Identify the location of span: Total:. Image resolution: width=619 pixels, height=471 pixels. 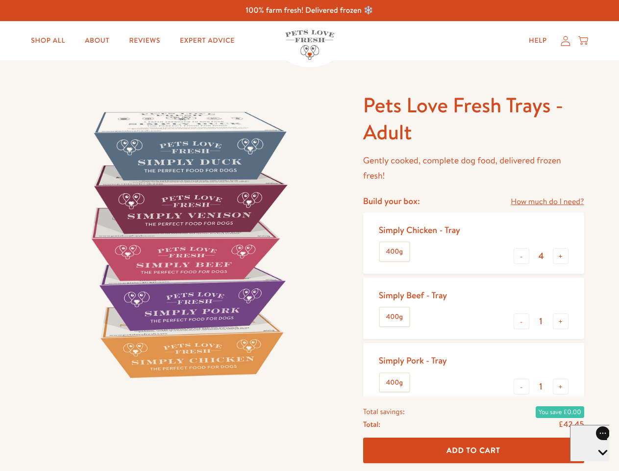
(372, 424).